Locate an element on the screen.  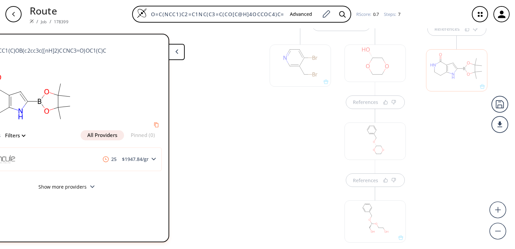
img: Spaya logo is located at coordinates (32, 21).